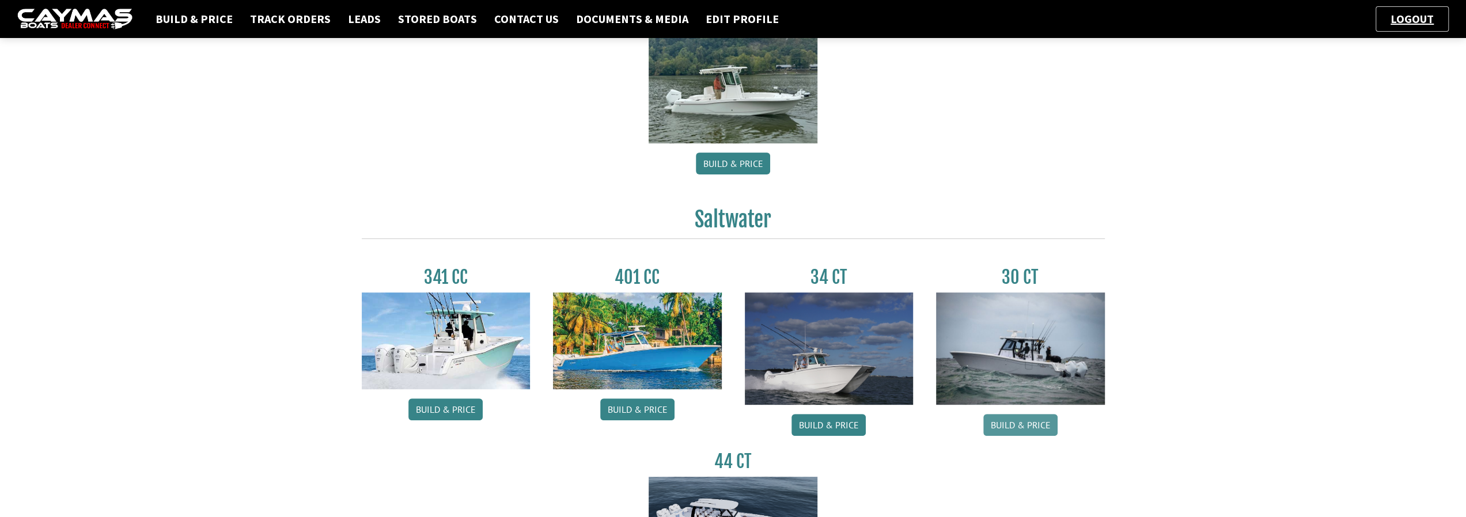 Image resolution: width=1466 pixels, height=517 pixels. Describe the element at coordinates (1020, 348) in the screenshot. I see `img: 30_CT_photo_shoot_for_caymas_connect.jpg` at that location.